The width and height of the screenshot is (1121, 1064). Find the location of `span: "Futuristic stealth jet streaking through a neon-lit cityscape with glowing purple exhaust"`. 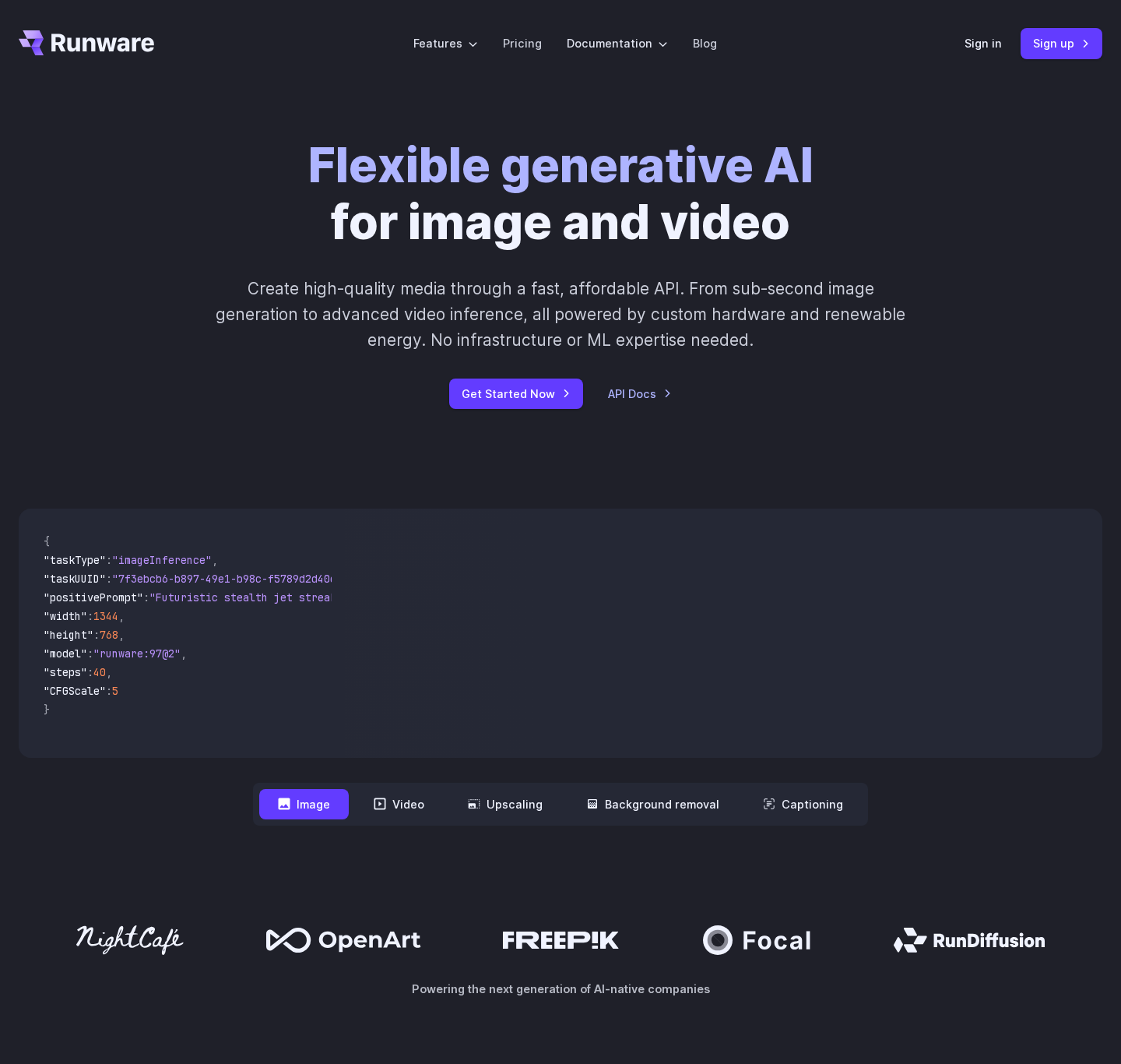

span: "Futuristic stealth jet streaking through a neon-lit cityscape with glowing purple exhaust" is located at coordinates (433, 597).